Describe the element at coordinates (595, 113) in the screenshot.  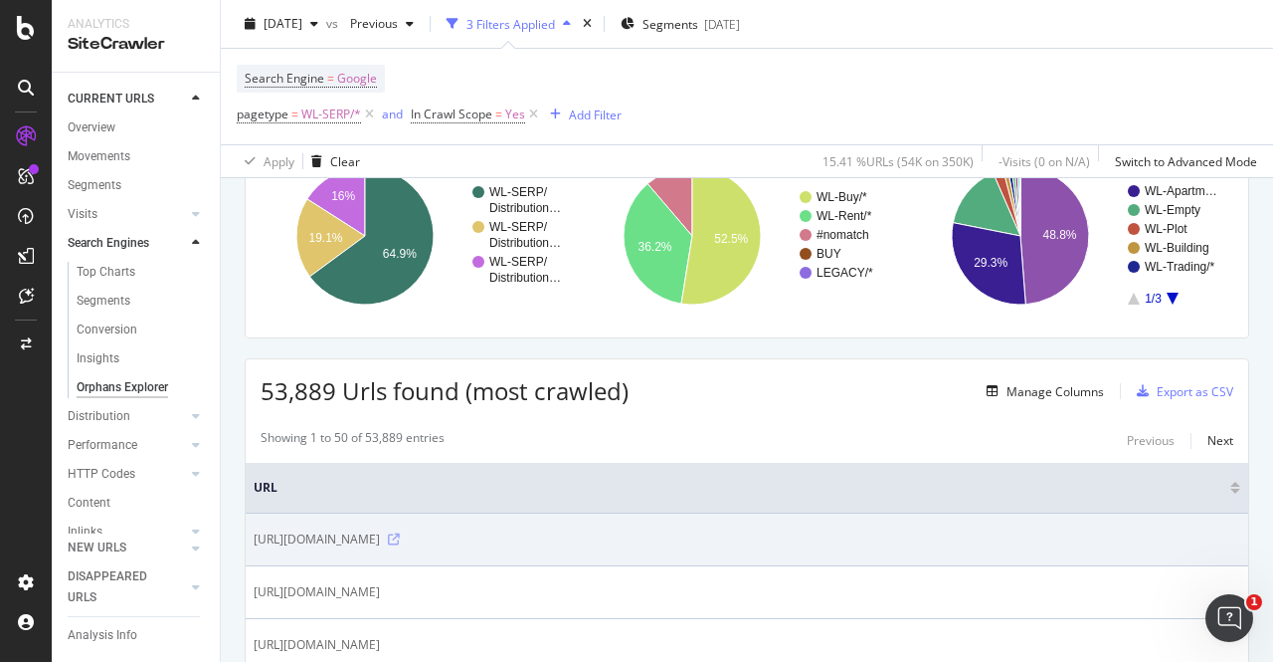
I see `div: Add Filter` at that location.